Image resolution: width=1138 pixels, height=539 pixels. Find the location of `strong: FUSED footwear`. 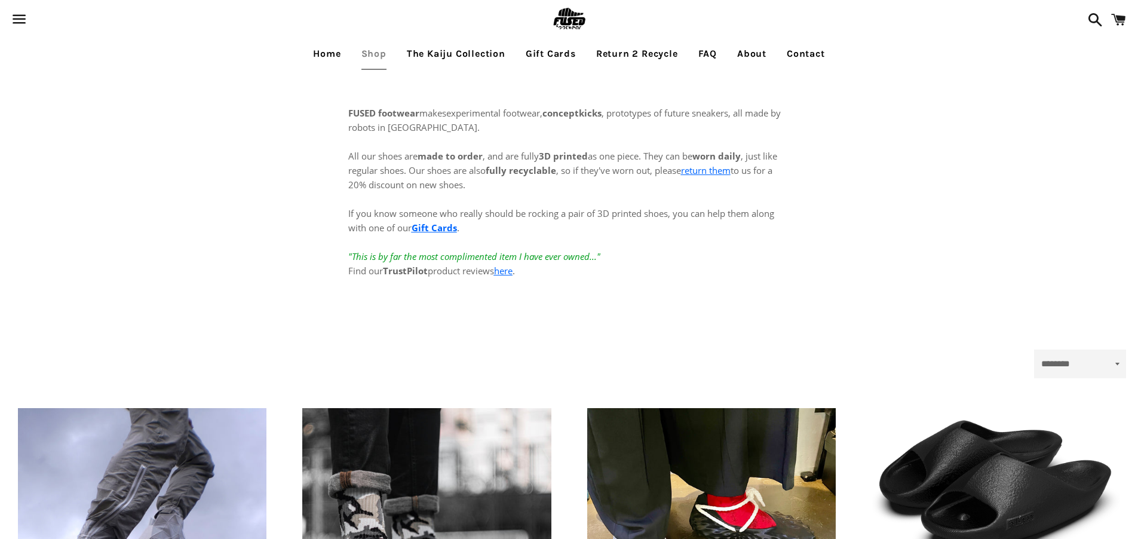

strong: FUSED footwear is located at coordinates (383, 113).